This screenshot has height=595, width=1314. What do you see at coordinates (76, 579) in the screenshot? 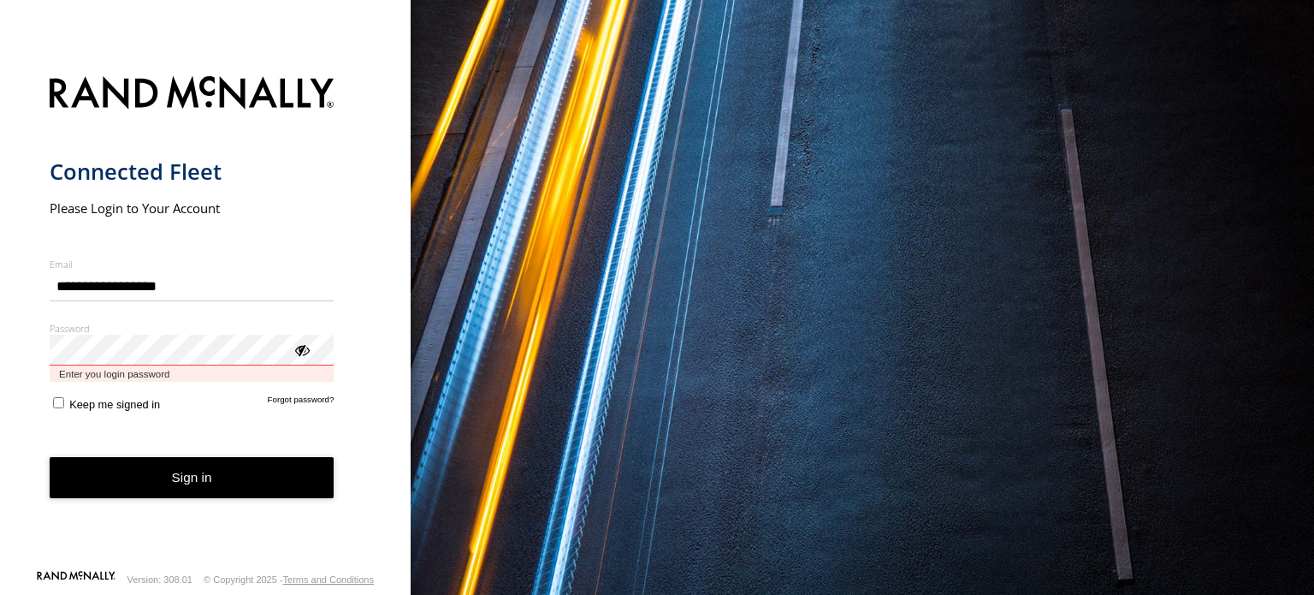
I see `a: Visit our Website` at bounding box center [76, 579].